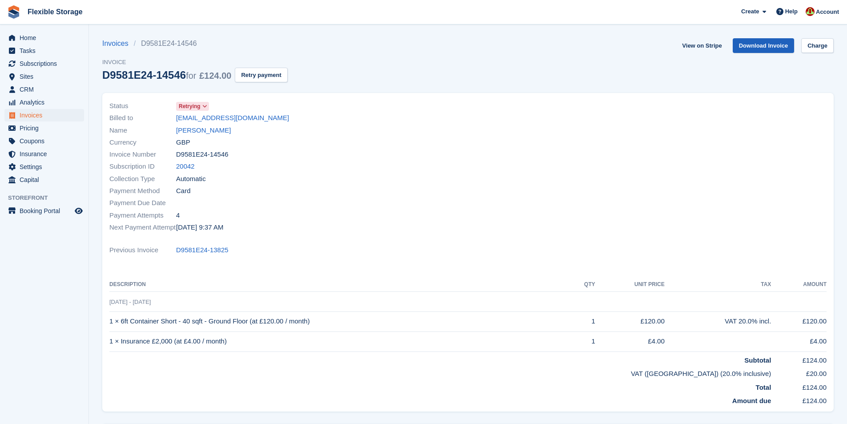 The height and width of the screenshot is (424, 847). I want to click on span: Pricing, so click(46, 128).